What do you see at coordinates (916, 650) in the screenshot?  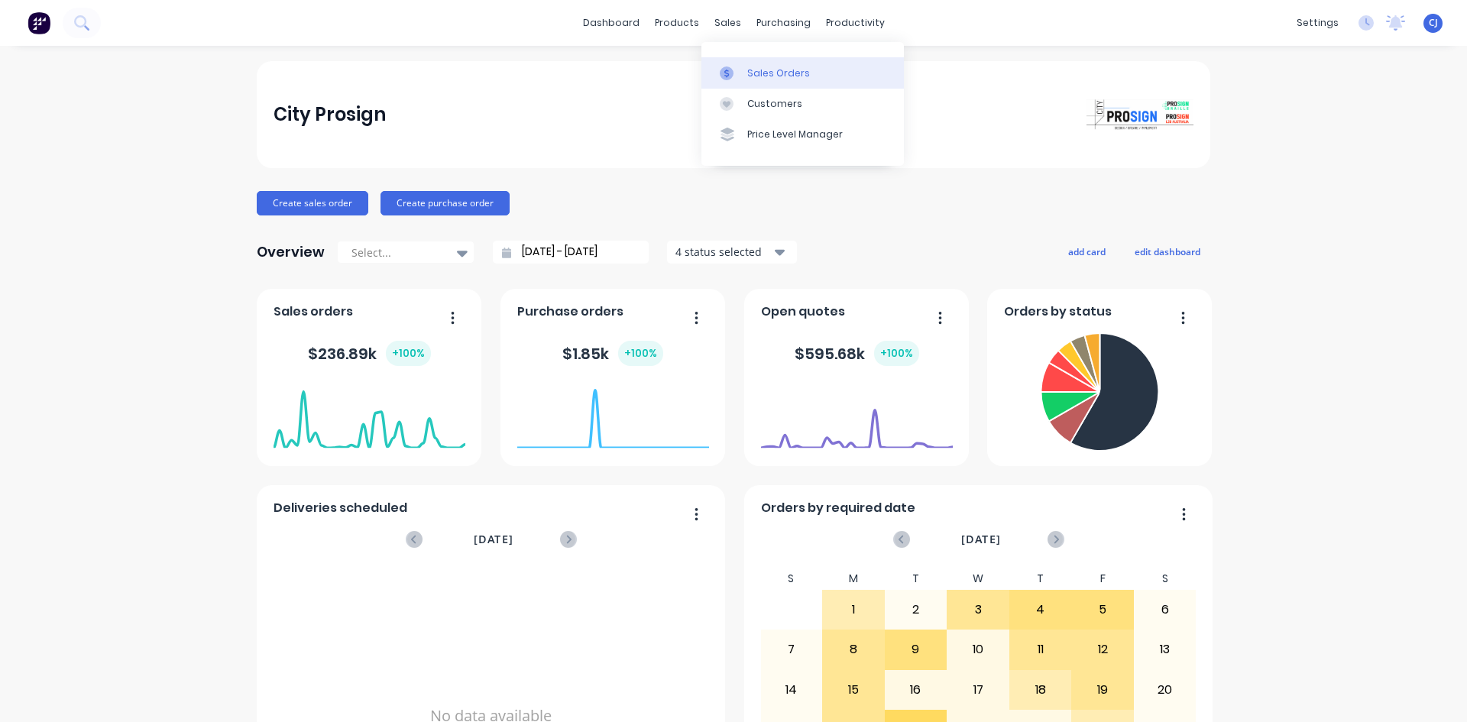 I see `div: 9` at bounding box center [916, 650].